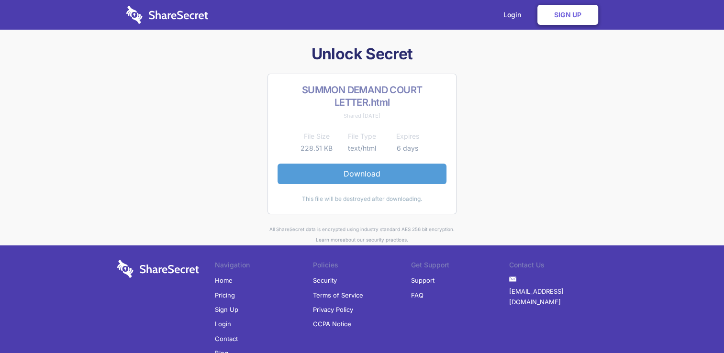  Describe the element at coordinates (407, 136) in the screenshot. I see `th: Expires` at that location.